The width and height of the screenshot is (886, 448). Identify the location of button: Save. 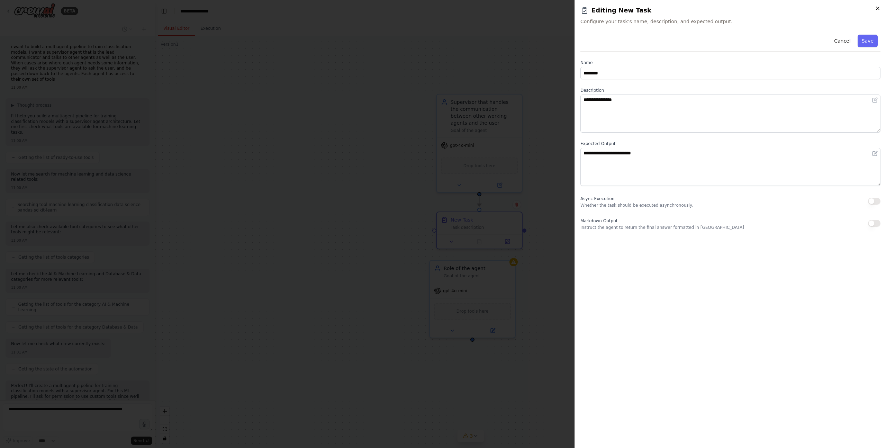
(868, 41).